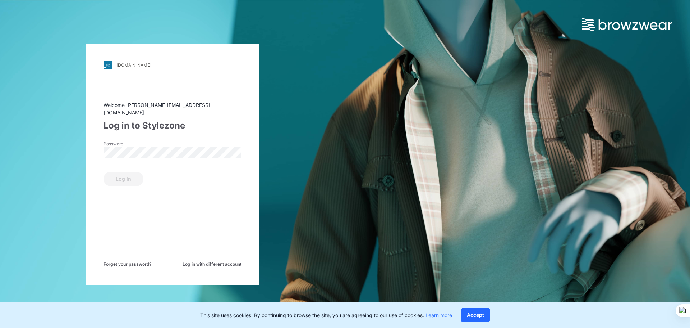 Image resolution: width=690 pixels, height=328 pixels. Describe the element at coordinates (129, 144) in the screenshot. I see `label: Password` at that location.